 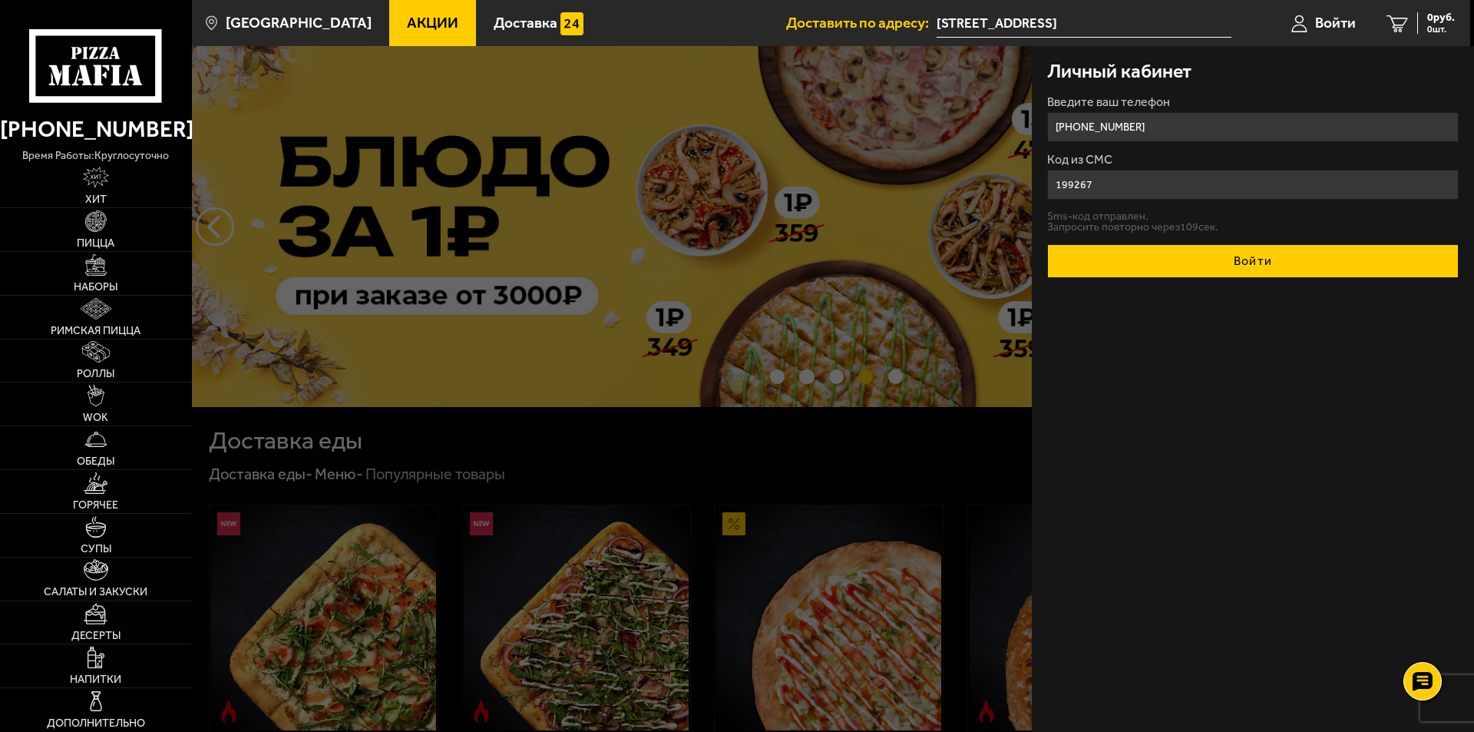 I want to click on span: Десерты, so click(x=96, y=636).